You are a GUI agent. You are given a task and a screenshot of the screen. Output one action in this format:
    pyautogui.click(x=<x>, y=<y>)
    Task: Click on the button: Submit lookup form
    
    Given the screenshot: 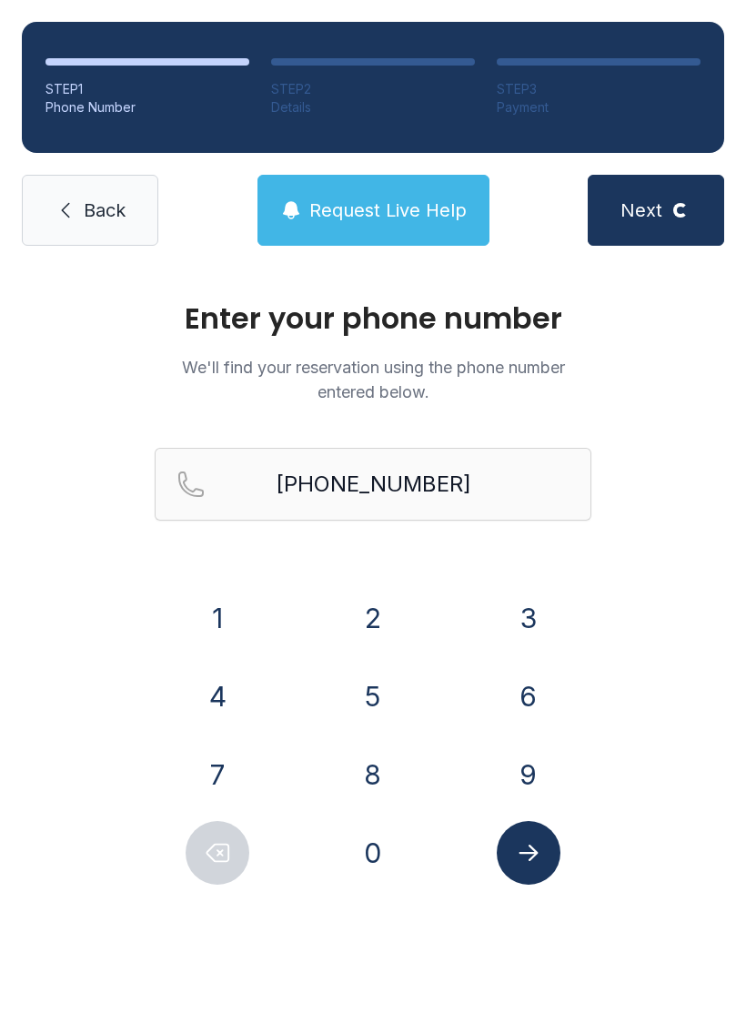 What is the action you would take?
    pyautogui.click(x=529, y=853)
    